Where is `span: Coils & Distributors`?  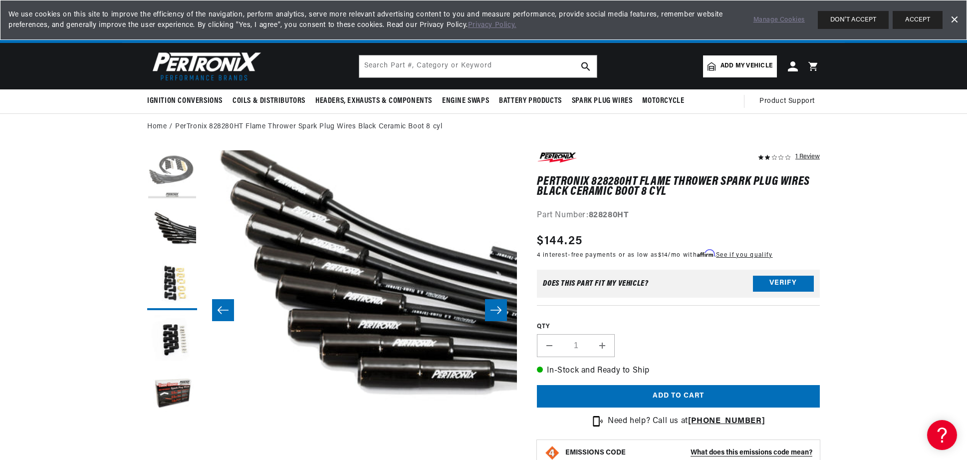
span: Coils & Distributors is located at coordinates (269, 101).